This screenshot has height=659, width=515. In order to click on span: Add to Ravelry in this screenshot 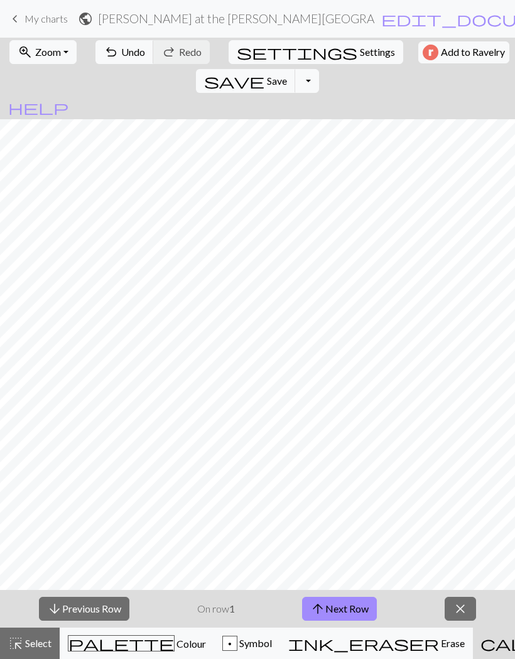, I will do `click(473, 52)`.